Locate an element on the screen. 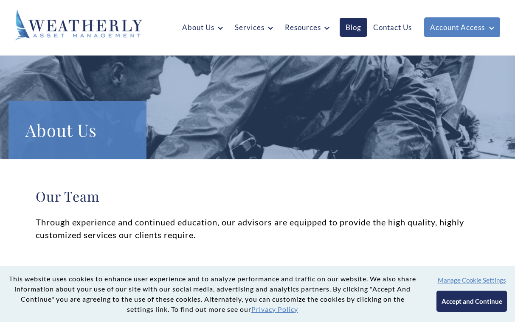 The width and height of the screenshot is (515, 322). button: Accept and Continue is located at coordinates (471, 302).